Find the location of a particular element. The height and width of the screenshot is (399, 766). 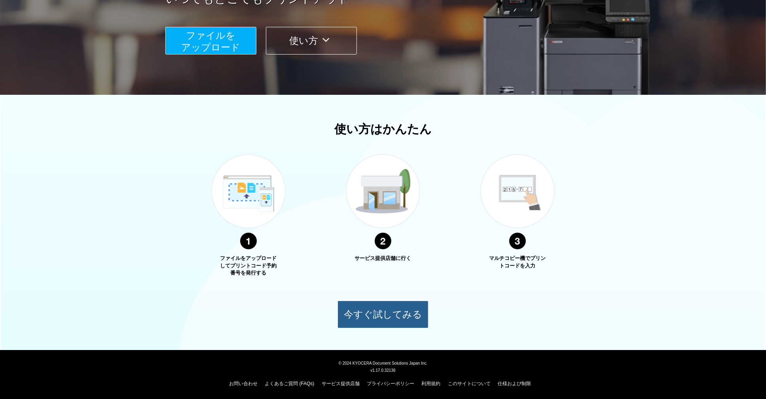

p: マルチコピー機でプリントコードを入力 is located at coordinates (517, 262).